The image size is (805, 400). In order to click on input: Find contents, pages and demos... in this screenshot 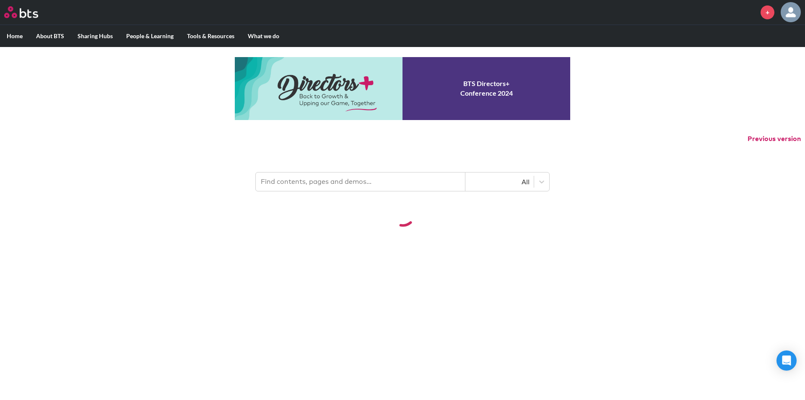, I will do `click(361, 182)`.